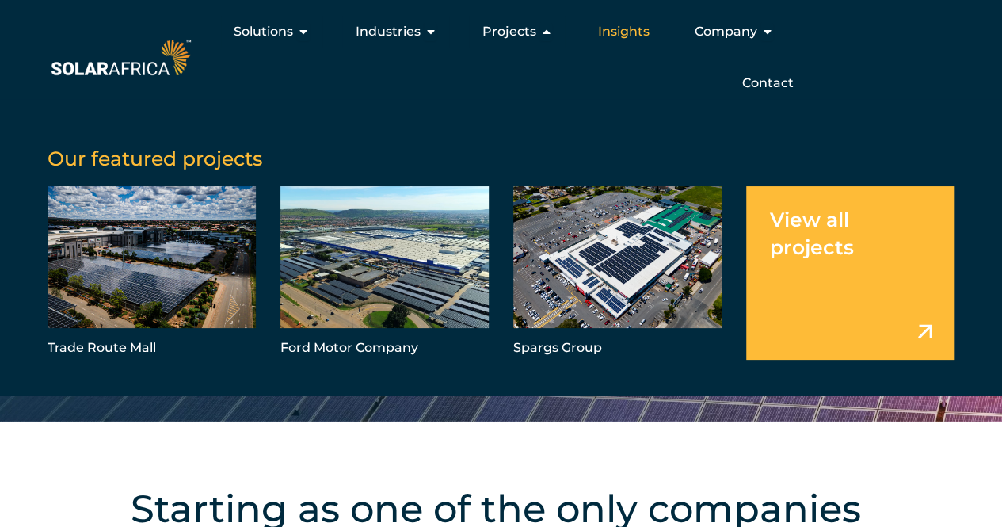  What do you see at coordinates (151, 273) in the screenshot?
I see `a: Trade Route Mall` at bounding box center [151, 273].